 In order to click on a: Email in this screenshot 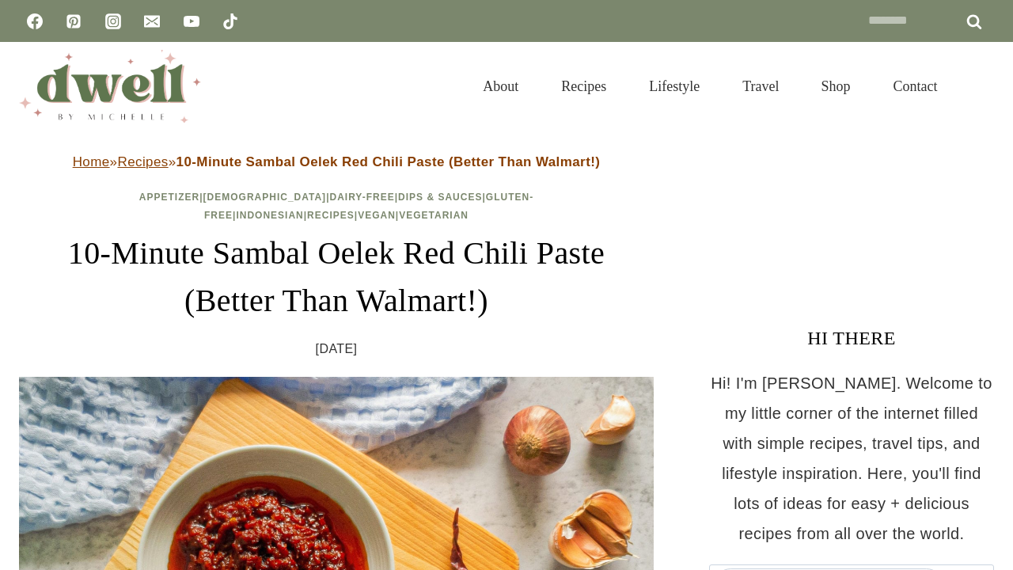, I will do `click(152, 21)`.